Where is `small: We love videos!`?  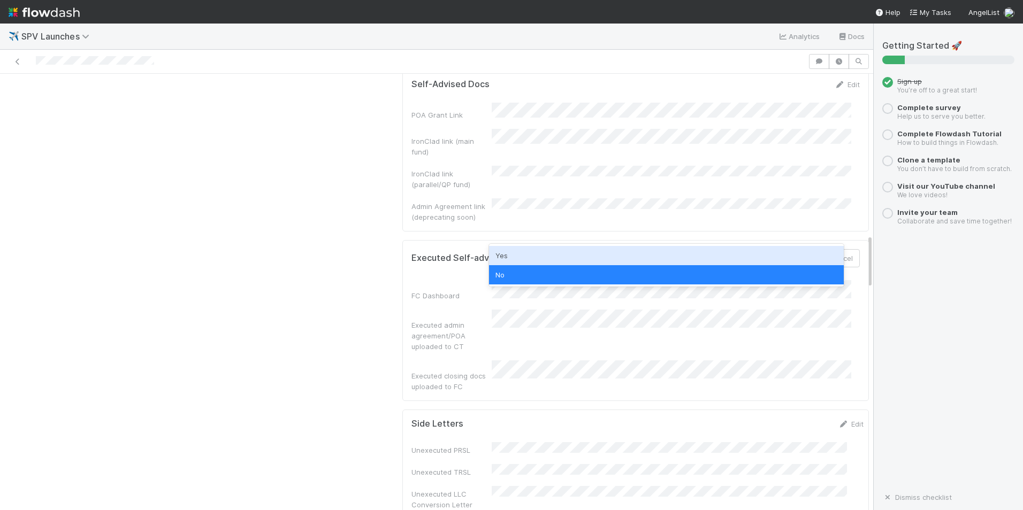 small: We love videos! is located at coordinates (922, 195).